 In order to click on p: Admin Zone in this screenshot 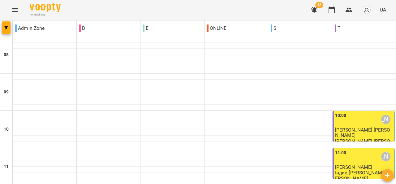, I will do `click(30, 28)`.